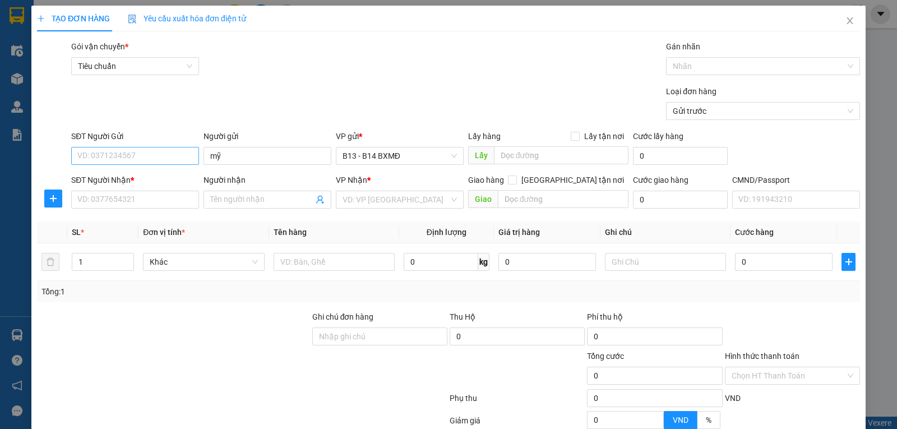 The height and width of the screenshot is (429, 897). I want to click on input: Ghi Chú, so click(666, 262).